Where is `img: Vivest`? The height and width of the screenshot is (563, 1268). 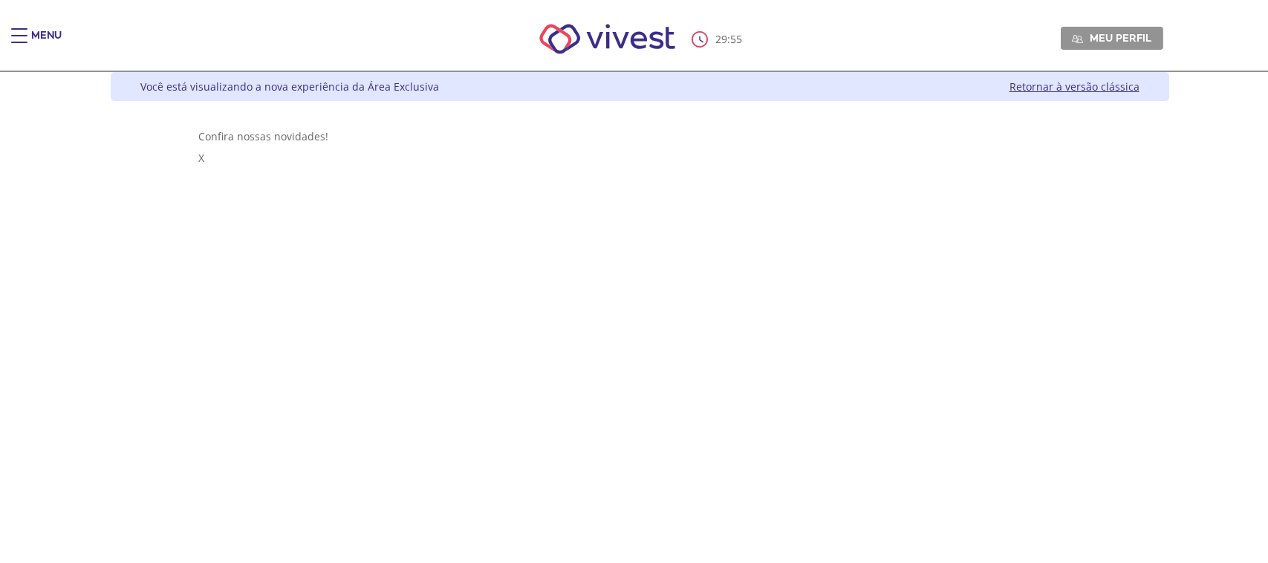
img: Vivest is located at coordinates (607, 39).